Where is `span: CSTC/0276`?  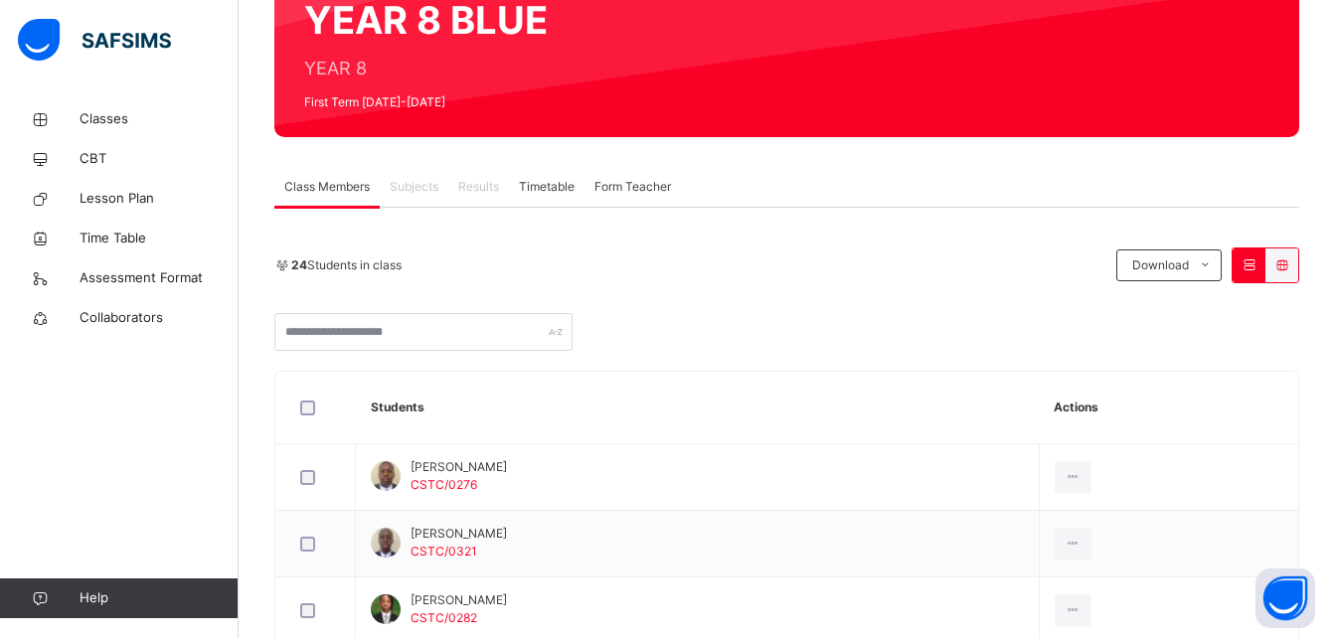
span: CSTC/0276 is located at coordinates (443, 484).